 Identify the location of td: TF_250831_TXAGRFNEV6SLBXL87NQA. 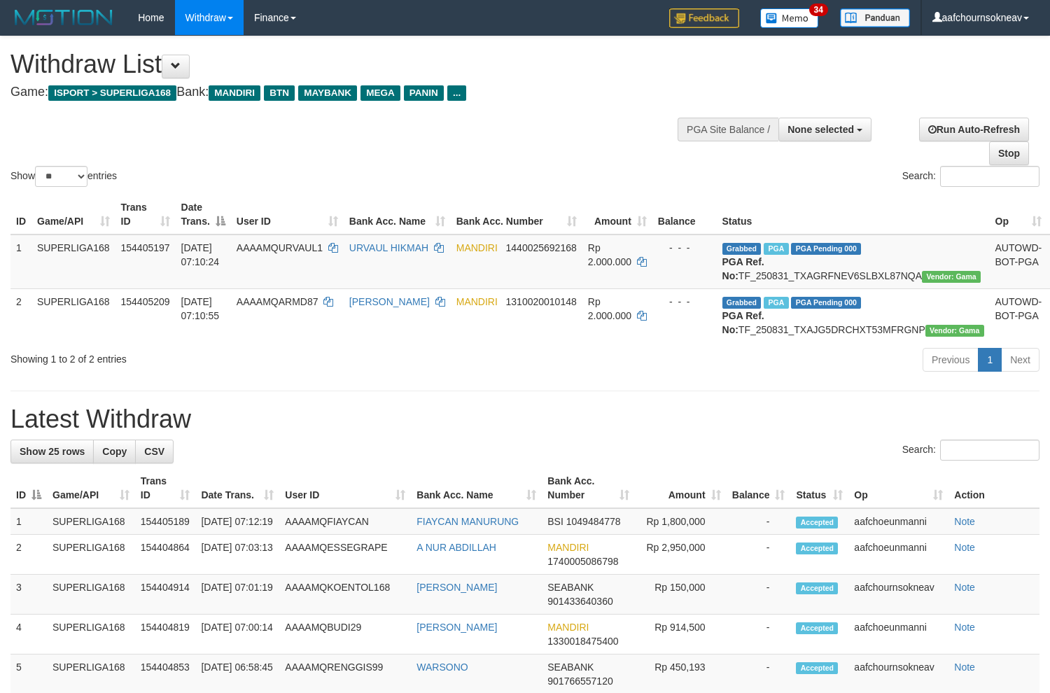
(854, 262).